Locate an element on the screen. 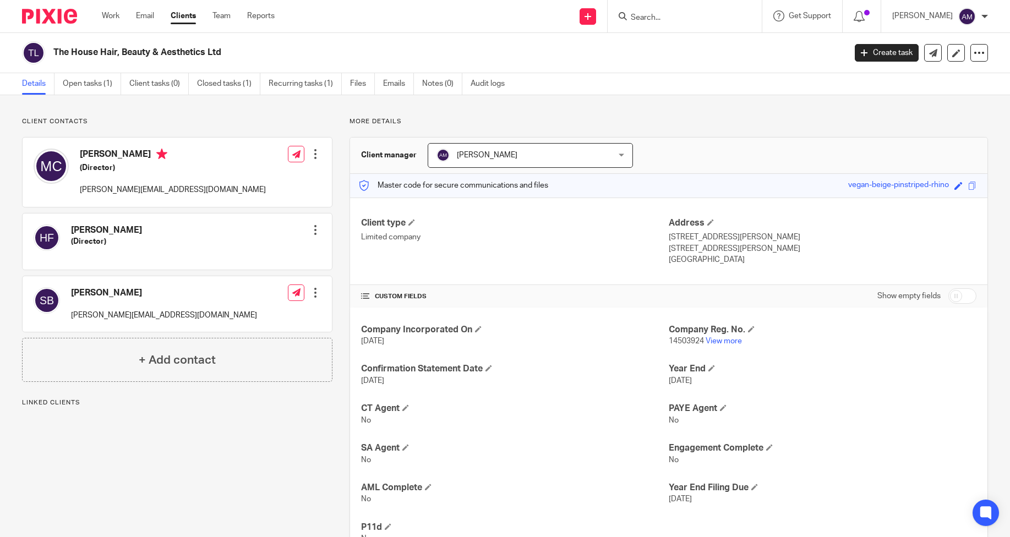 The width and height of the screenshot is (1010, 537). a: Clients is located at coordinates (183, 16).